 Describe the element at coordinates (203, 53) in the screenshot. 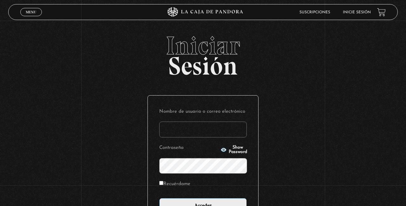

I see `h2: Sesión` at that location.